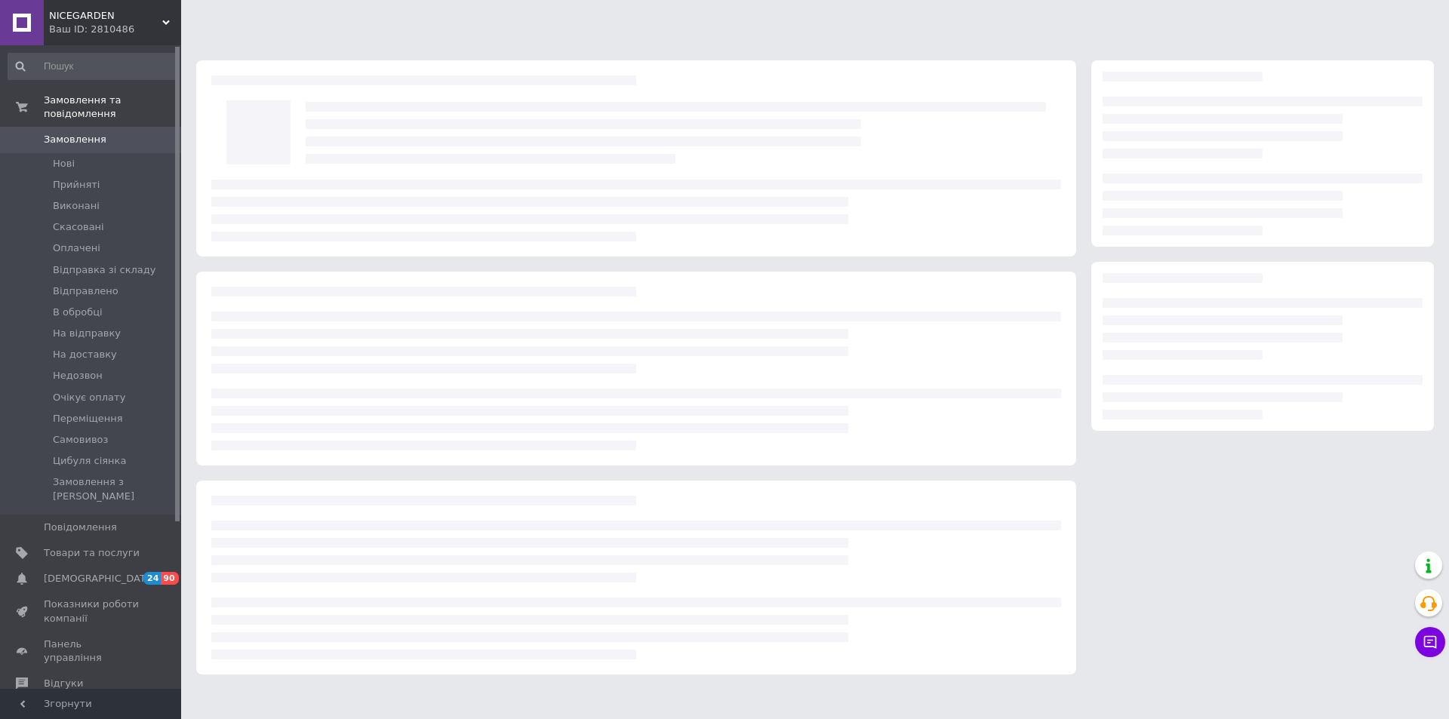 The width and height of the screenshot is (1449, 719). What do you see at coordinates (76, 248) in the screenshot?
I see `span: Оплачені` at bounding box center [76, 248].